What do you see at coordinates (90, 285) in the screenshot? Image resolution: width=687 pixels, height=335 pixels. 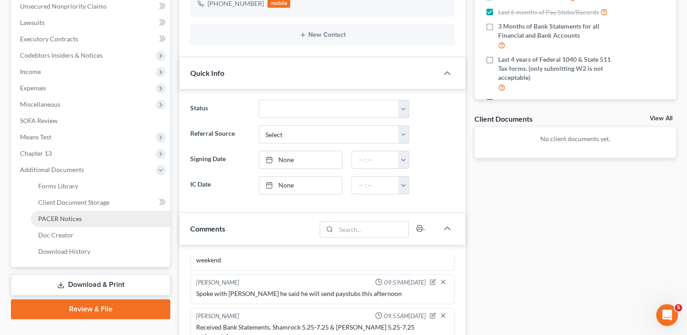 I see `a: Download & Print` at bounding box center [90, 285].